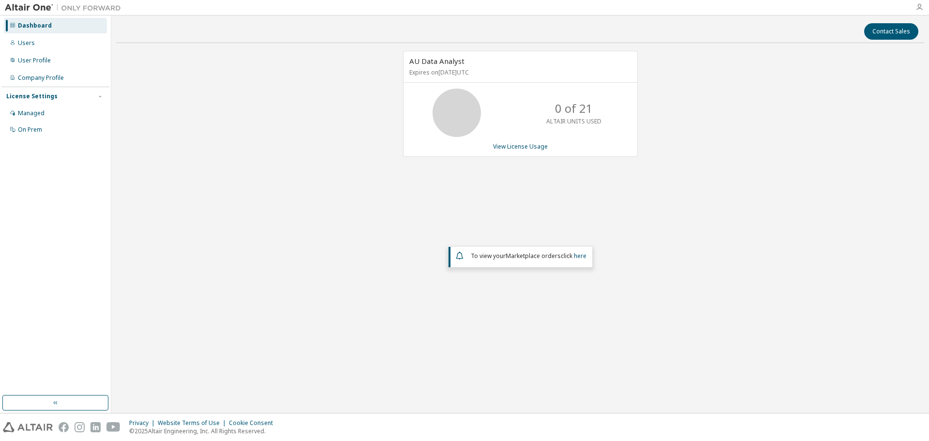 The width and height of the screenshot is (929, 441). What do you see at coordinates (63, 427) in the screenshot?
I see `img: facebook.svg` at bounding box center [63, 427].